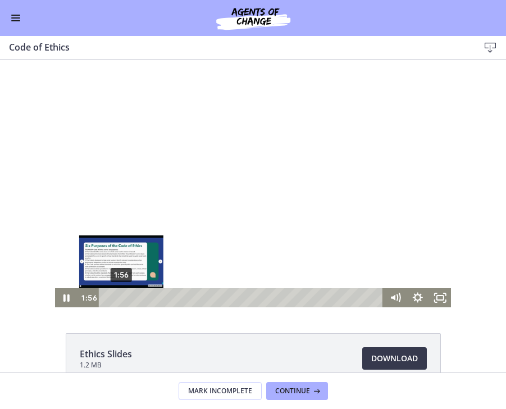  What do you see at coordinates (106, 354) in the screenshot?
I see `span: Ethics Slides` at bounding box center [106, 354].